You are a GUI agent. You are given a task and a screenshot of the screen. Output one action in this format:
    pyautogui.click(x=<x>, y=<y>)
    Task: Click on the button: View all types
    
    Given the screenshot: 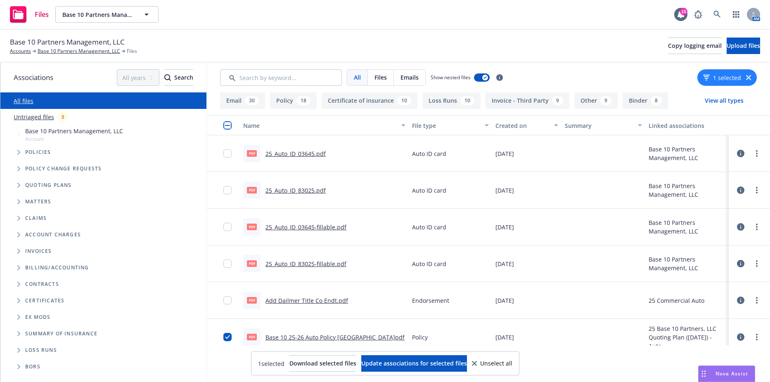 What is the action you would take?
    pyautogui.click(x=724, y=101)
    